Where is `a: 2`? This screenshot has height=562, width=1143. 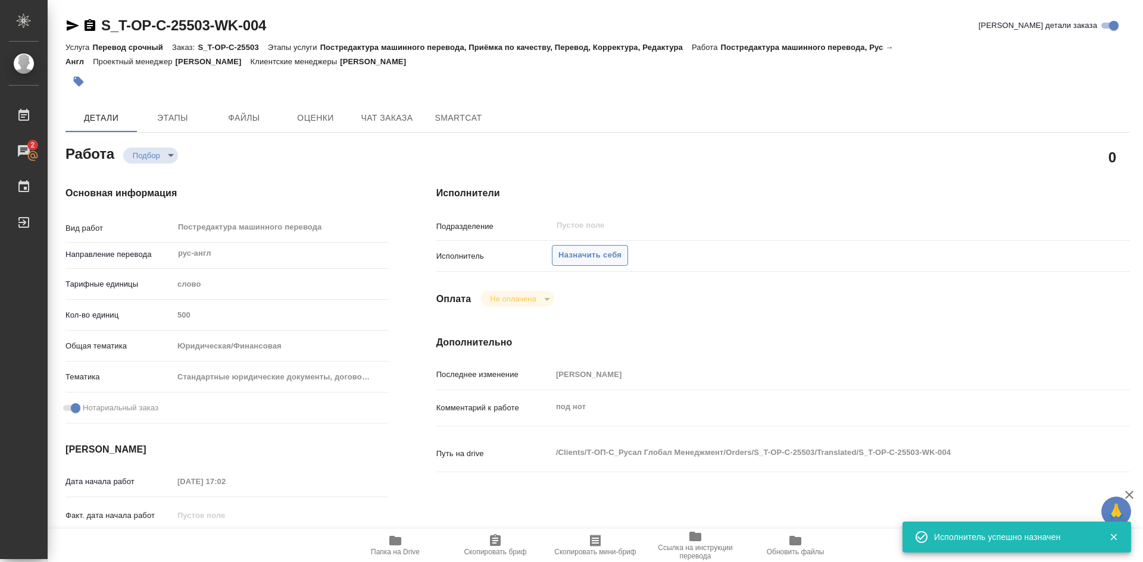 a: 2 is located at coordinates (24, 151).